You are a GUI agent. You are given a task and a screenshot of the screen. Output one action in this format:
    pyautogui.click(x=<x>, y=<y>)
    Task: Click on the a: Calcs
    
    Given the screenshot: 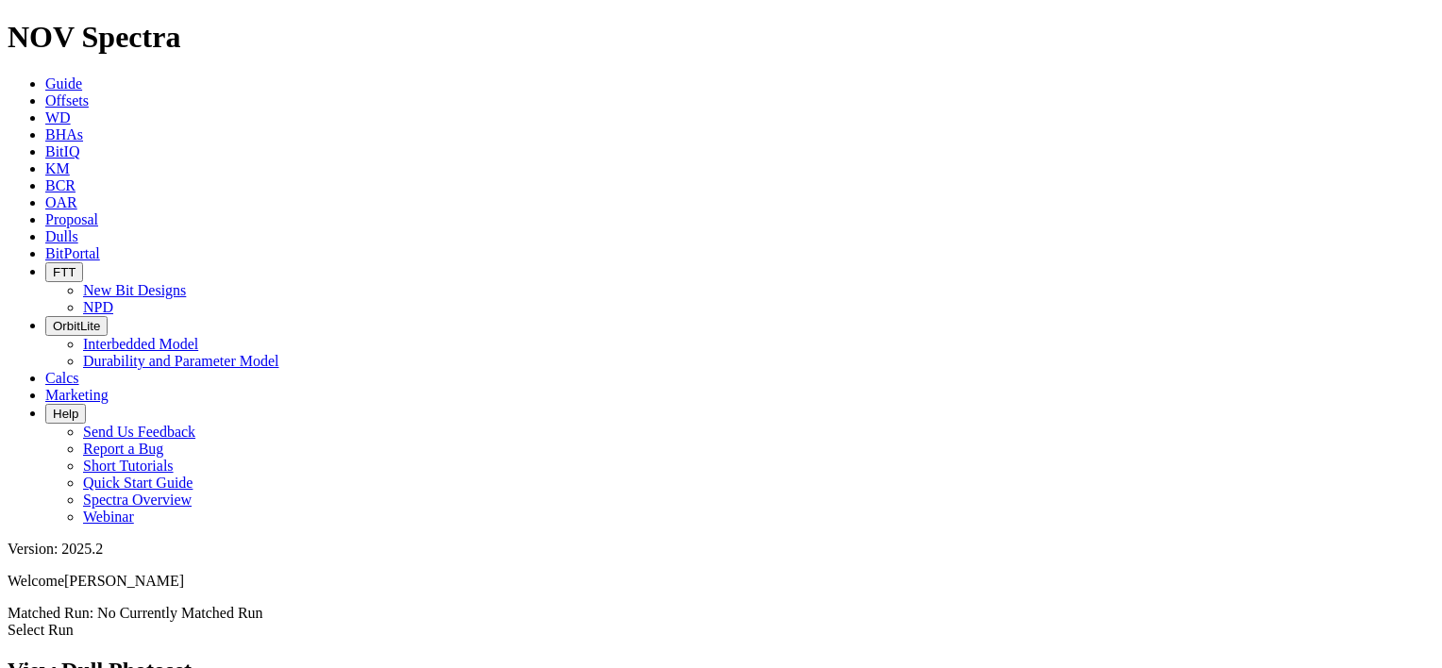 What is the action you would take?
    pyautogui.click(x=62, y=377)
    